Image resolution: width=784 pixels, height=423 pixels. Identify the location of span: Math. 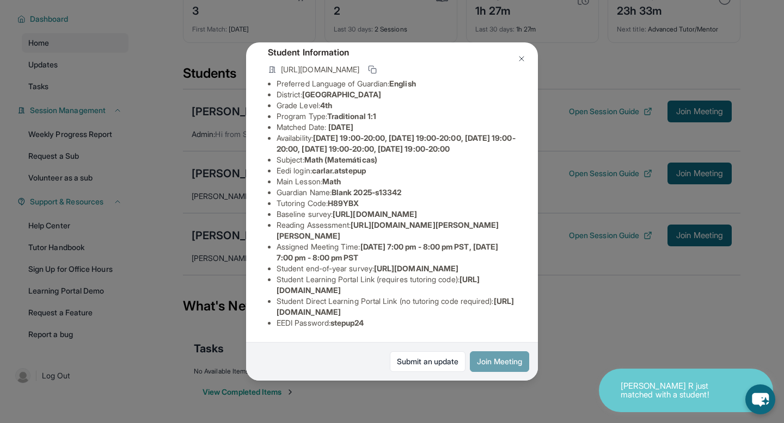
(331, 181).